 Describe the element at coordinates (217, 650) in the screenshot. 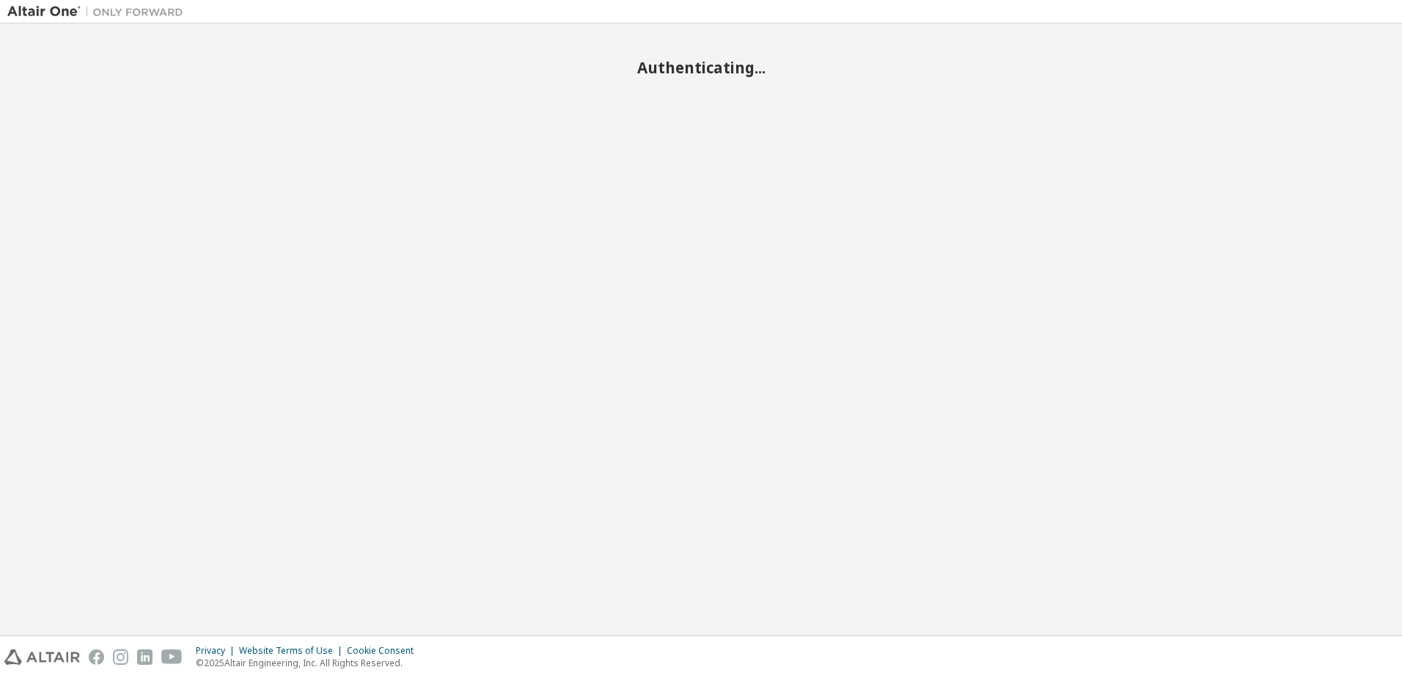

I see `div: Privacy` at that location.